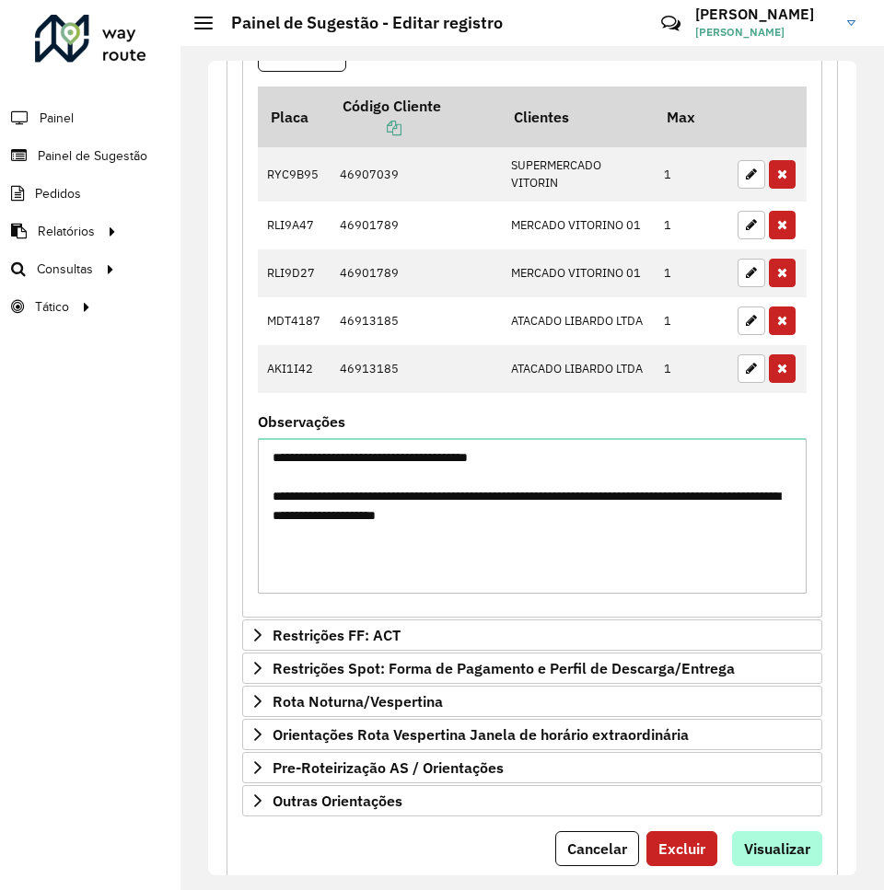 Image resolution: width=884 pixels, height=890 pixels. I want to click on span: Rota Noturna/Vespertina, so click(357, 701).